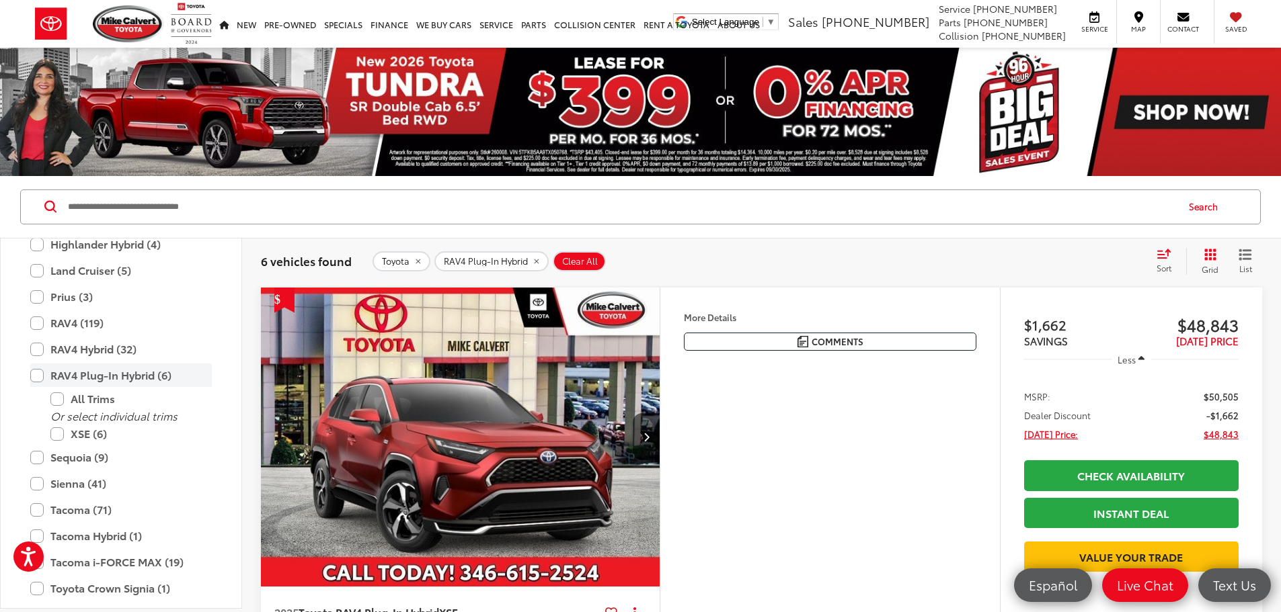 The width and height of the screenshot is (1281, 612). What do you see at coordinates (1245, 268) in the screenshot?
I see `span: List` at bounding box center [1245, 268].